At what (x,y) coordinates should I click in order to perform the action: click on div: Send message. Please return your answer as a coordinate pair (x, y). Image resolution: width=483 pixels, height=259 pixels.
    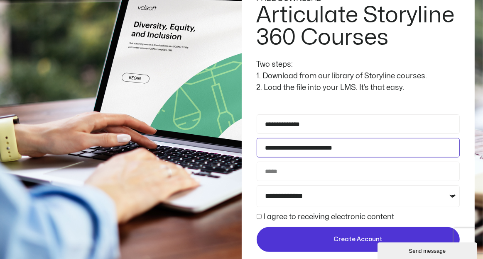
    Looking at the image, I should click on (50, 10).